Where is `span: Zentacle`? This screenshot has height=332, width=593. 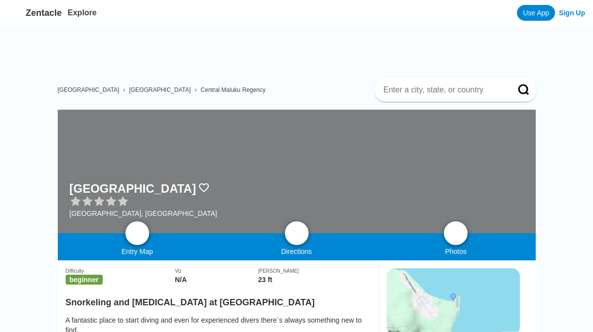
span: Zentacle is located at coordinates (43, 13).